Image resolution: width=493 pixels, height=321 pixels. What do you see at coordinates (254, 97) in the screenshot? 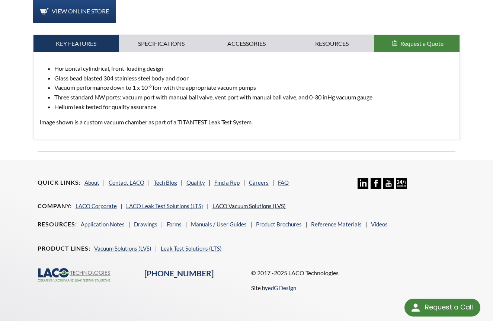
I see `li: Three standard NW ports: vacuum port with manual ball valve, vent port with manual ball valve, an...` at bounding box center [254, 97].